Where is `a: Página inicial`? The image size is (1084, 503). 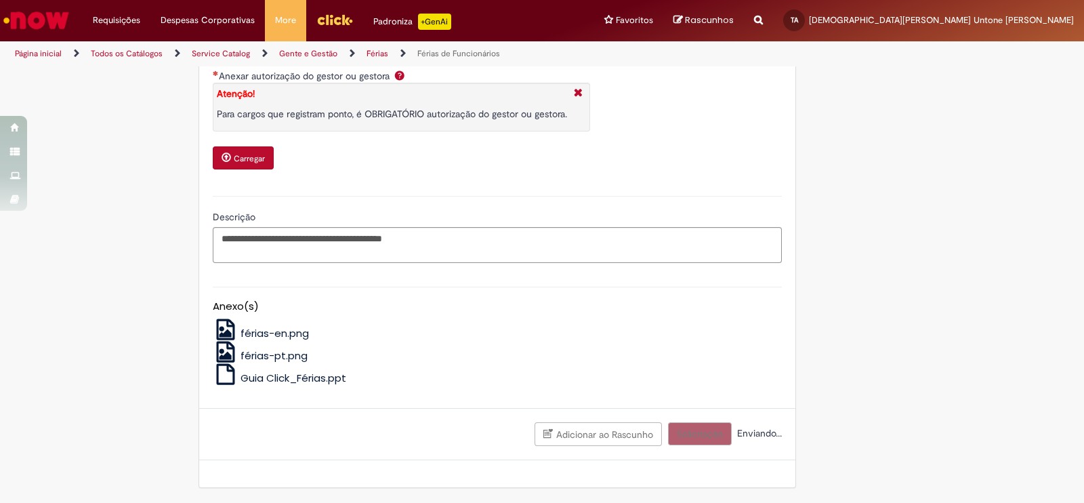
a: Página inicial is located at coordinates (38, 54).